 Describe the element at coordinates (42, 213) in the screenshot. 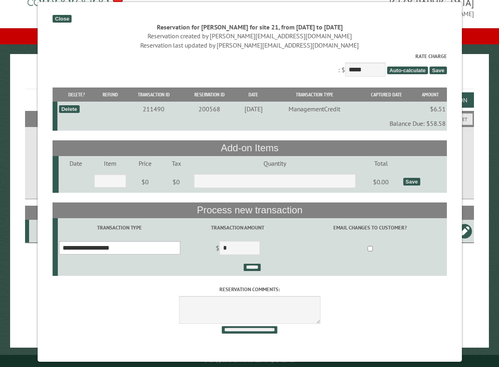

I see `th: Site` at that location.